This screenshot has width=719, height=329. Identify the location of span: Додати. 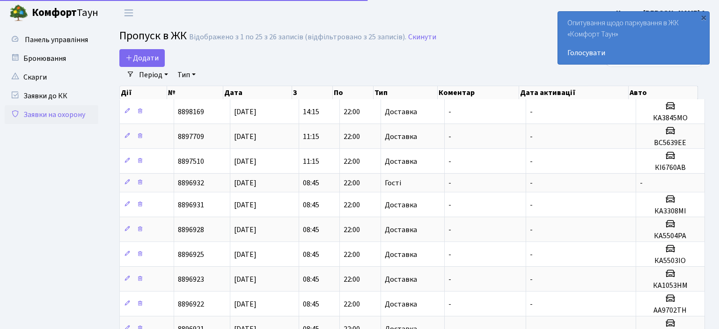
(142, 58).